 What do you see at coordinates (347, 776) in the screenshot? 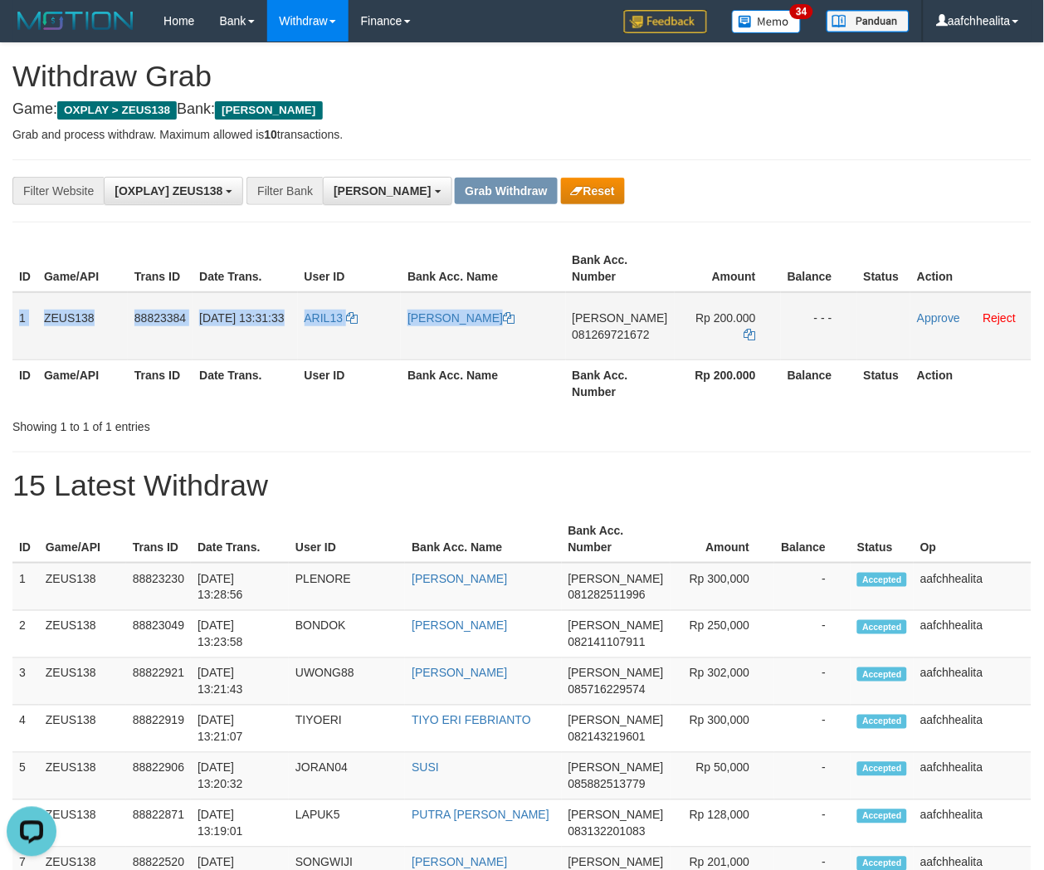
I see `td: JORAN04` at bounding box center [347, 776].